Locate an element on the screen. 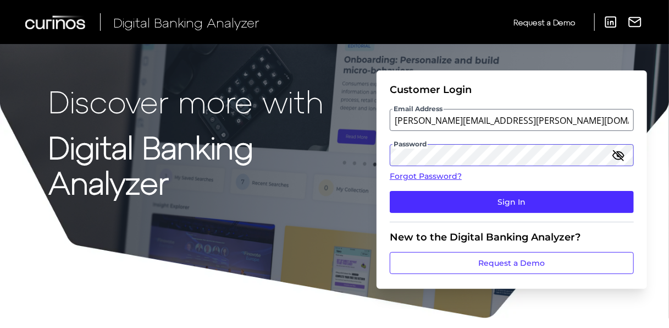 This screenshot has width=669, height=328. span: Email Address is located at coordinates (418, 109).